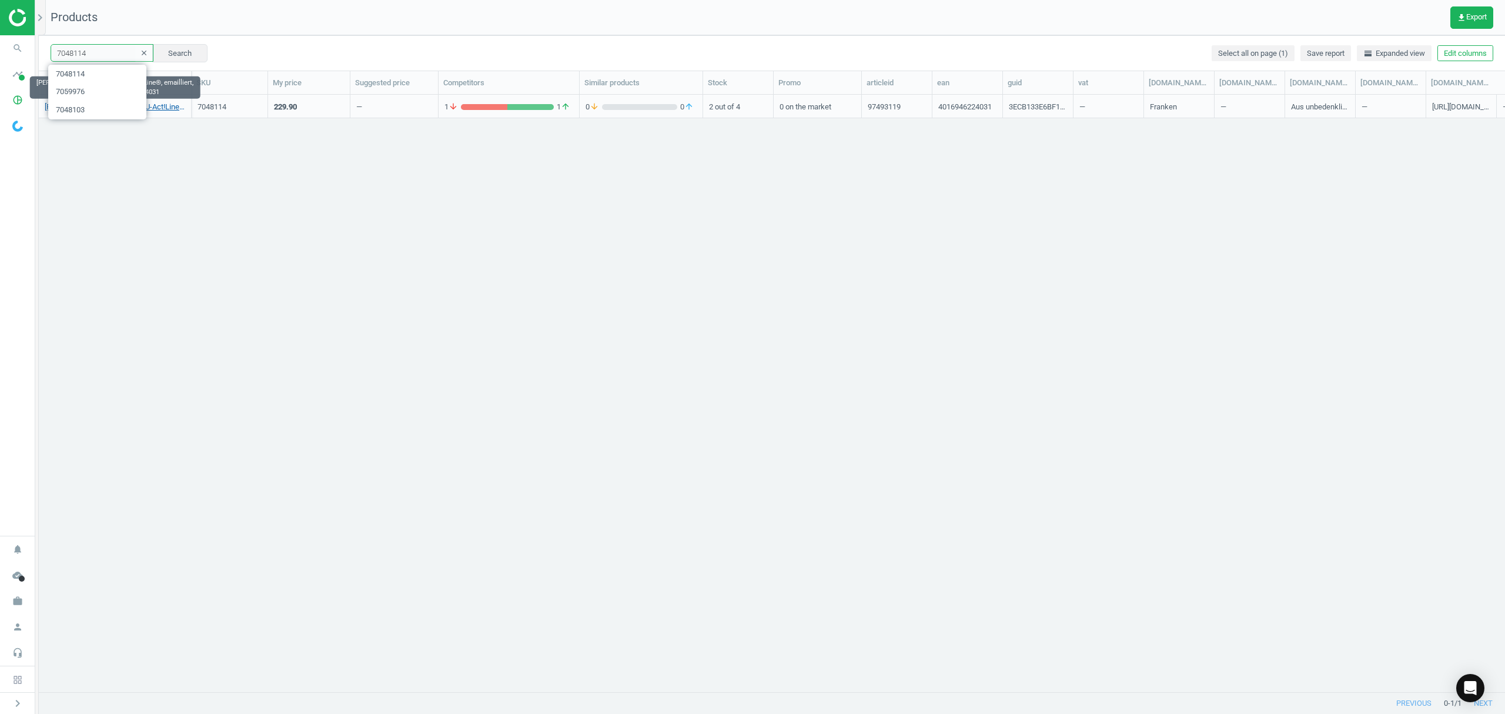  Describe the element at coordinates (1108, 83) in the screenshot. I see `div: vat` at that location.